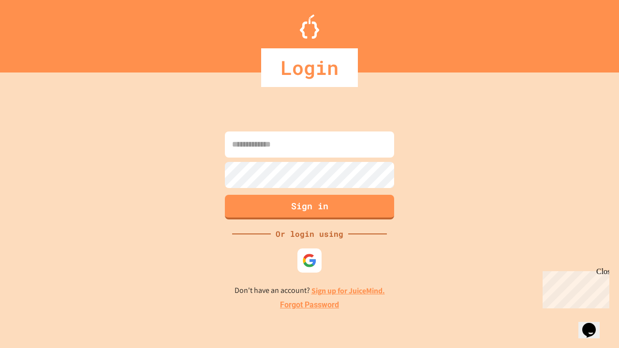  What do you see at coordinates (310, 234) in the screenshot?
I see `div: Or login using` at bounding box center [310, 234].